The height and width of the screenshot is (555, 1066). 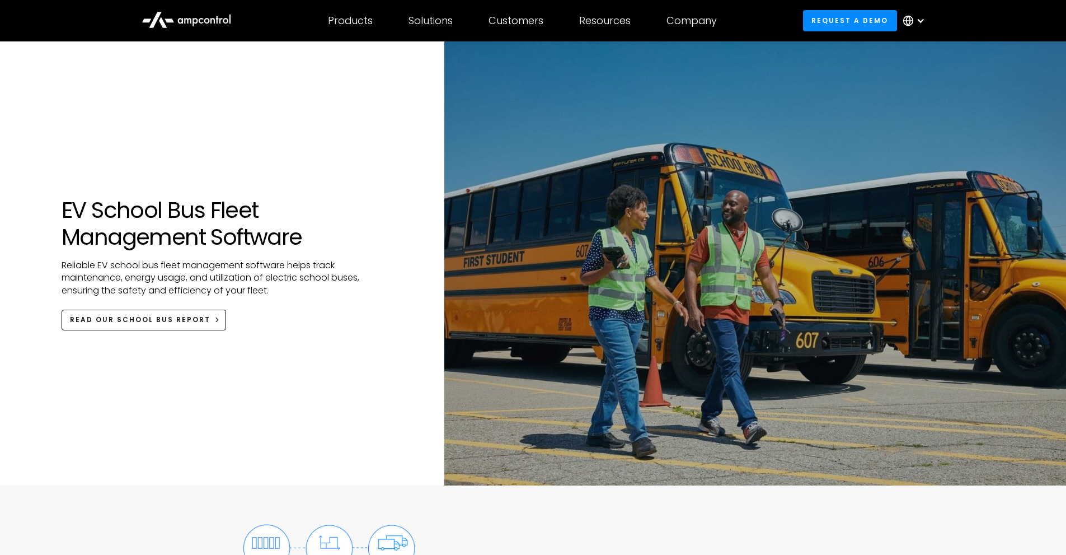 What do you see at coordinates (605, 21) in the screenshot?
I see `div: Resources` at bounding box center [605, 21].